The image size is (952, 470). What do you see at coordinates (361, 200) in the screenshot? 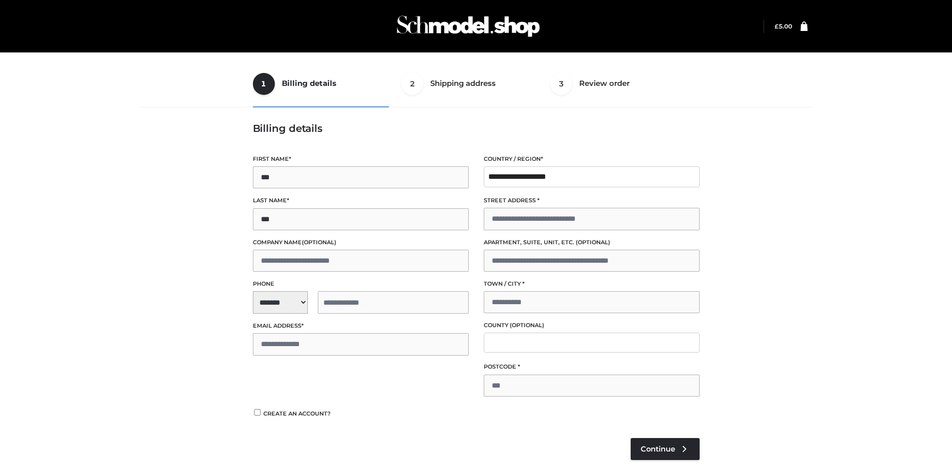
I see `label: Last name` at bounding box center [361, 200].